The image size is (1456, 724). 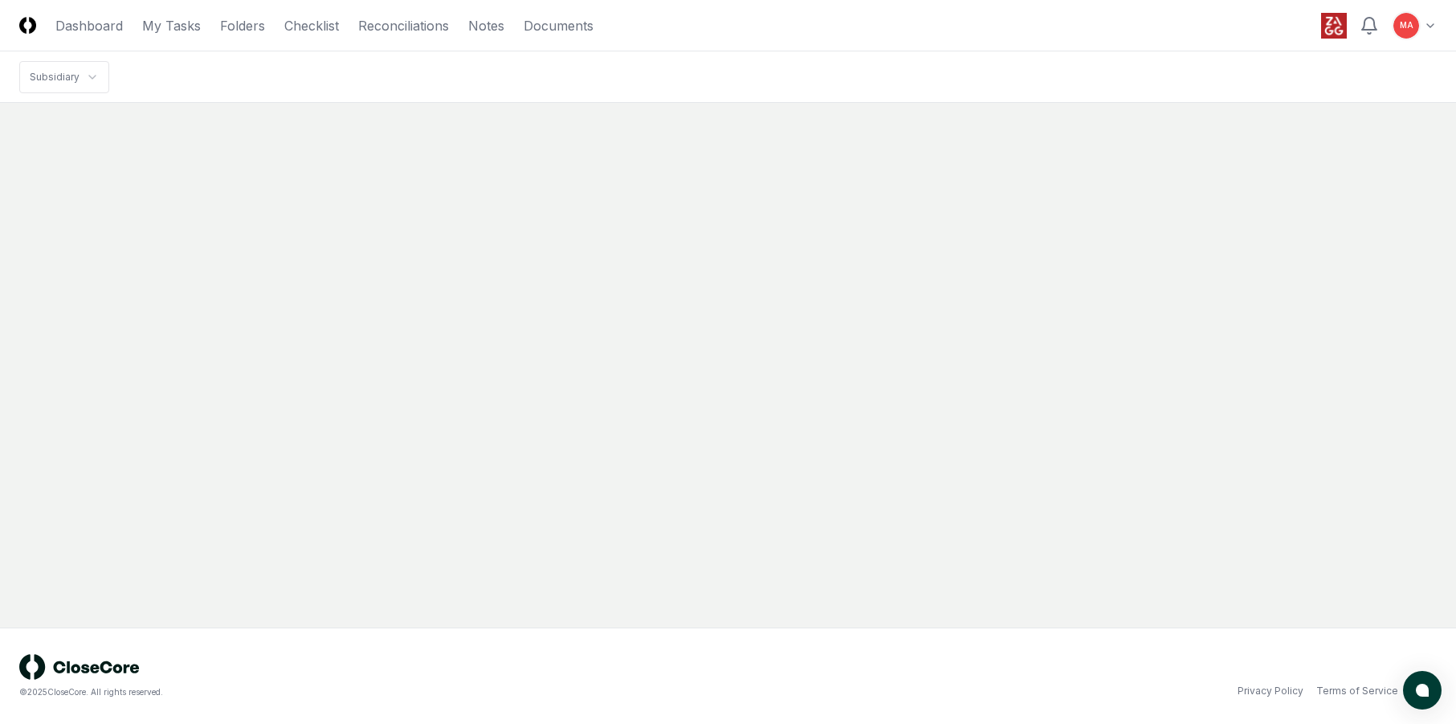 I want to click on a: Dashboard, so click(x=89, y=26).